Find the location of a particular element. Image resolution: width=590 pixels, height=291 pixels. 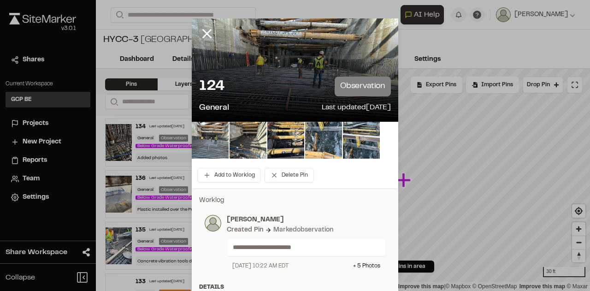

button: Add to Worklog is located at coordinates (229, 175).